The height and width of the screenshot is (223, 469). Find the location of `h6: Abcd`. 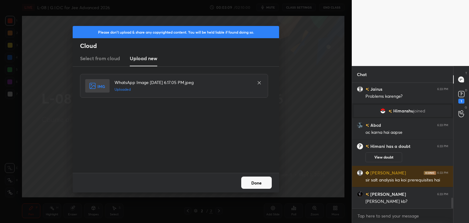

h6: Abcd is located at coordinates (375, 125).